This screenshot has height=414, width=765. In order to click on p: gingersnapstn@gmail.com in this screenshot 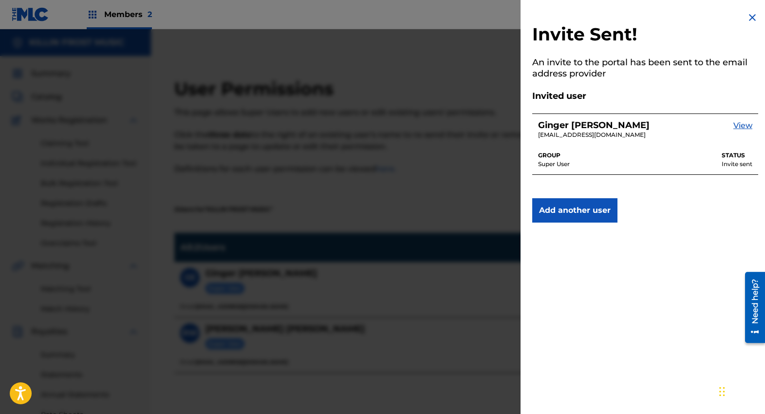, I will do `click(594, 135)`.